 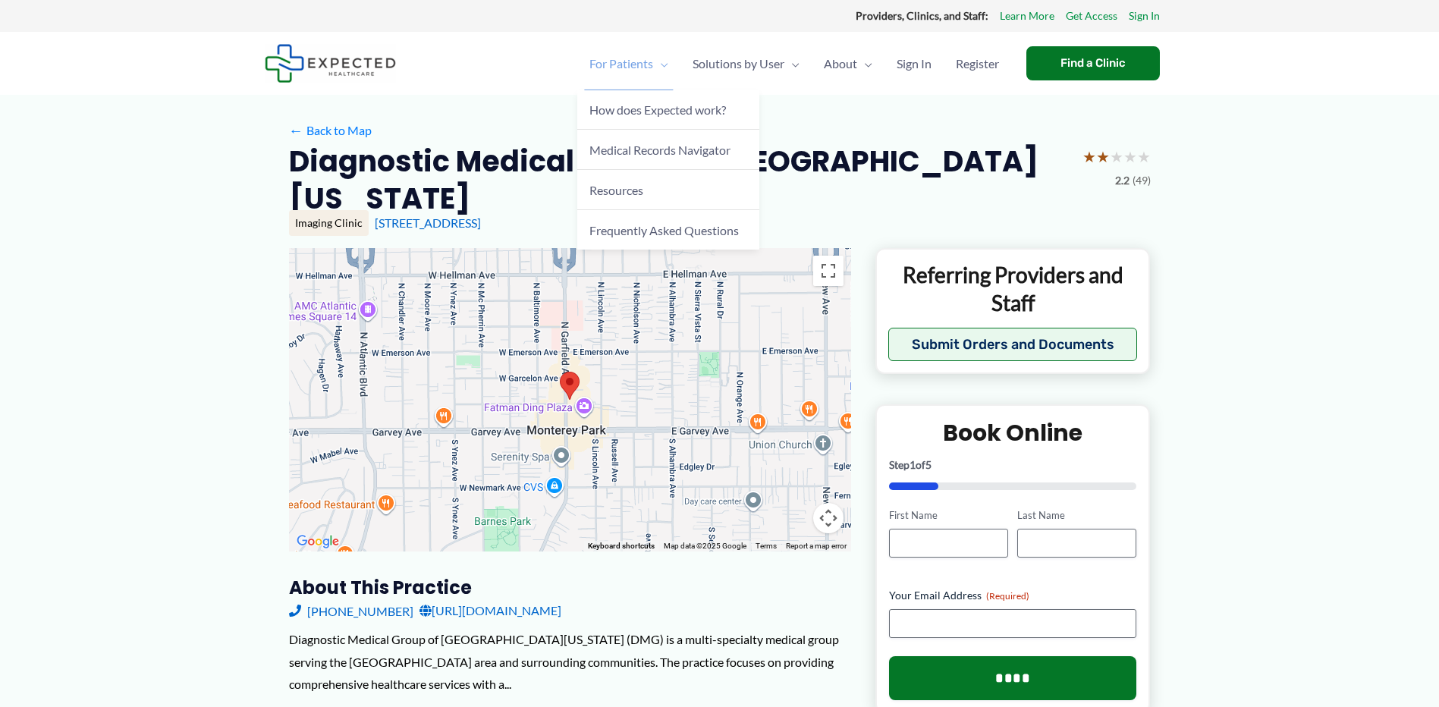 What do you see at coordinates (914, 64) in the screenshot?
I see `span: Sign In` at bounding box center [914, 64].